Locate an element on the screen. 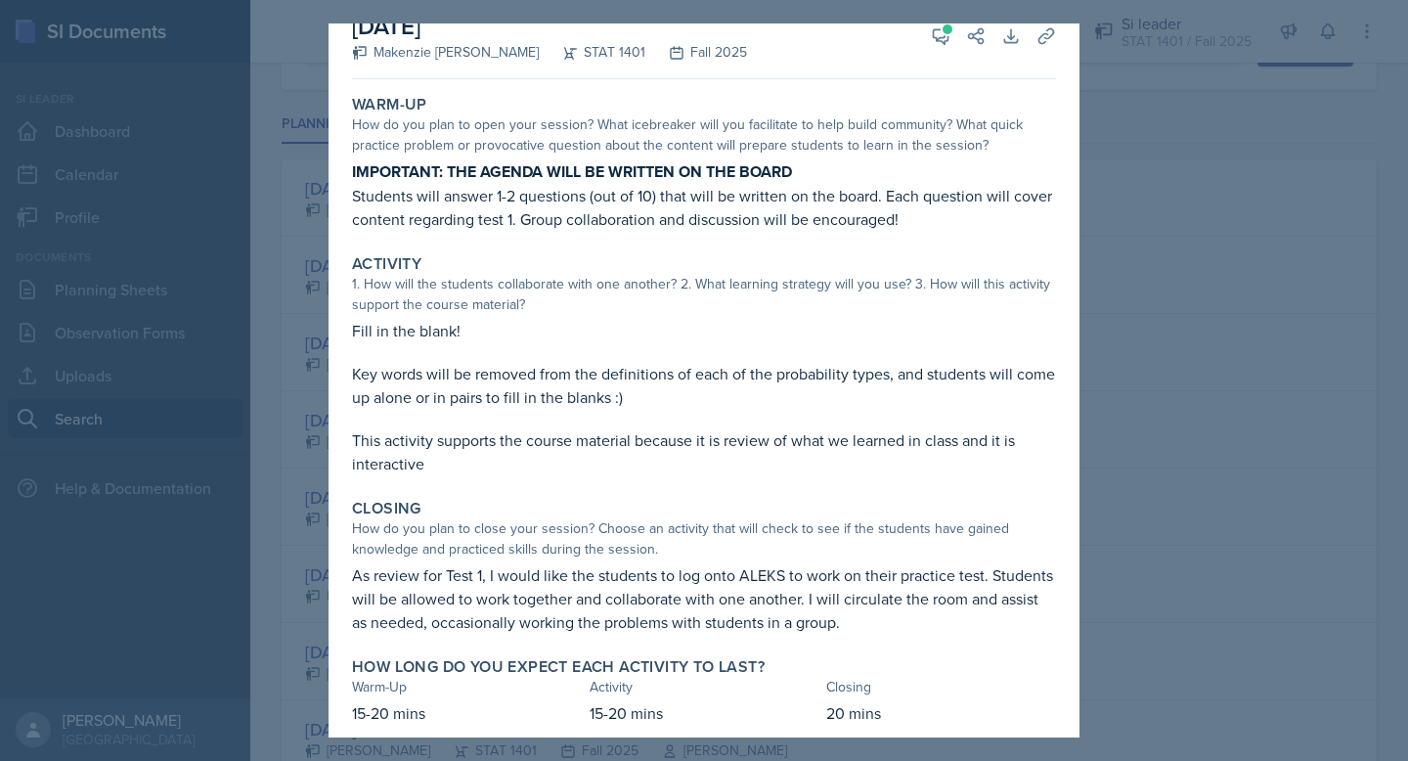 The image size is (1408, 761). div: Activity is located at coordinates (704, 687).